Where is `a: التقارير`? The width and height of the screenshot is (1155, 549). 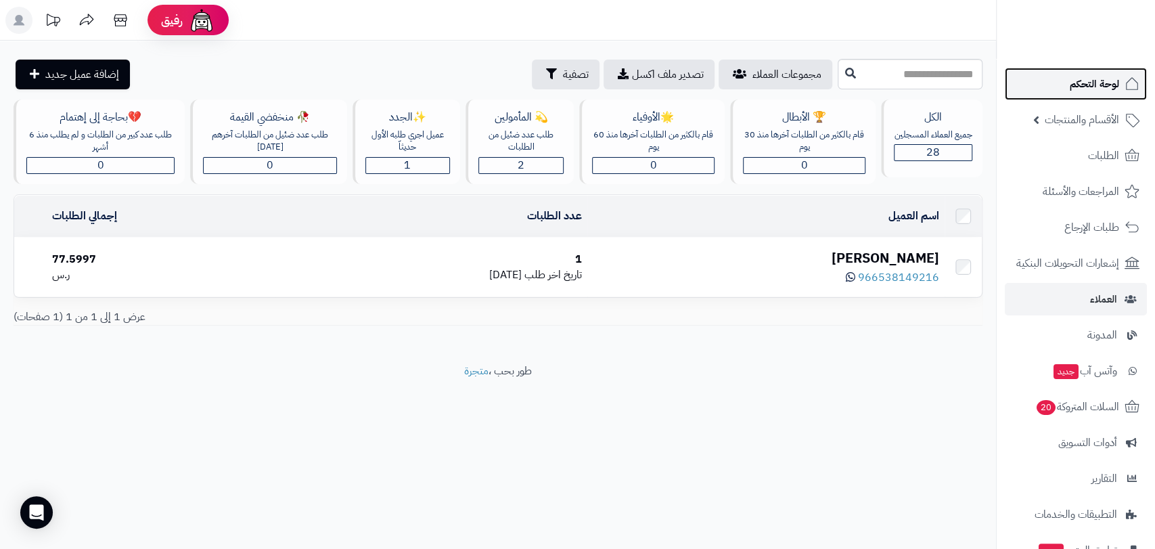 a: التقارير is located at coordinates (1076, 478).